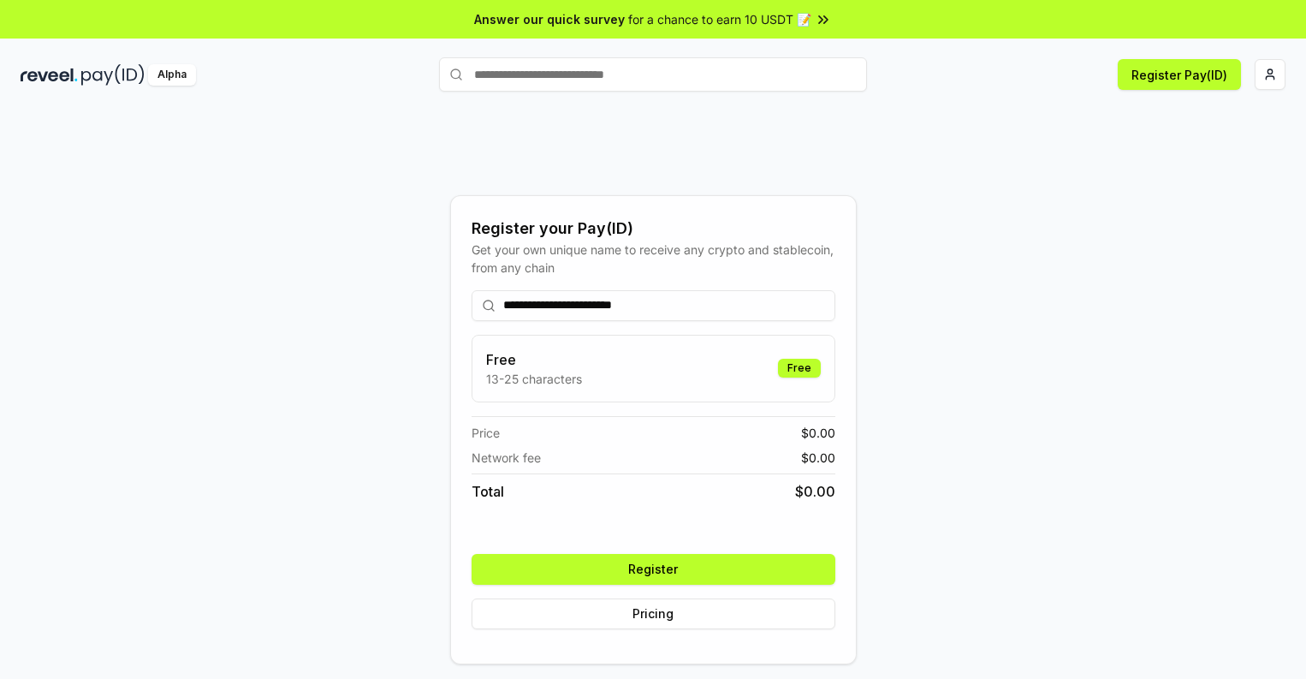 The image size is (1306, 679). Describe the element at coordinates (720, 19) in the screenshot. I see `span: for a chance to earn 10 USDT 📝` at that location.